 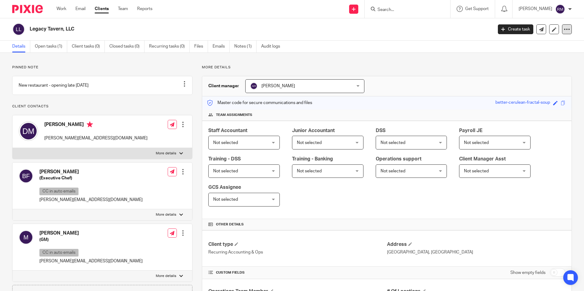 I want to click on input: Search, so click(x=404, y=10).